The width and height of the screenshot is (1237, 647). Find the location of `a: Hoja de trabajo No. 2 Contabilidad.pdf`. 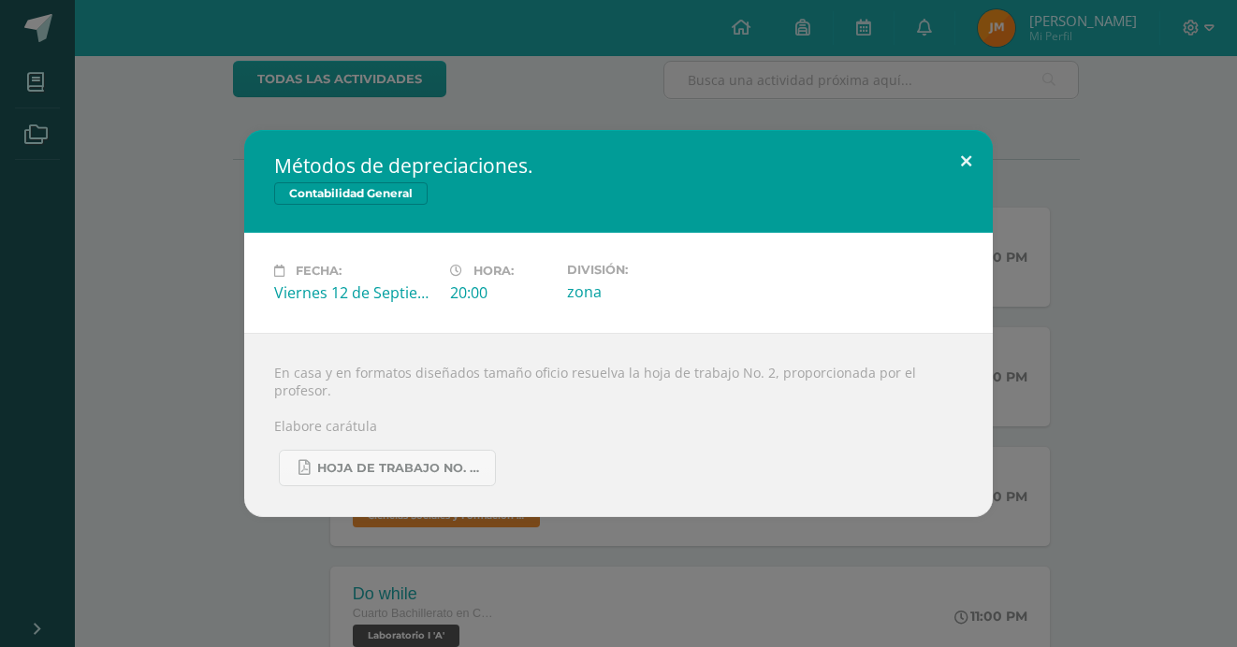

a: Hoja de trabajo No. 2 Contabilidad.pdf is located at coordinates (387, 468).